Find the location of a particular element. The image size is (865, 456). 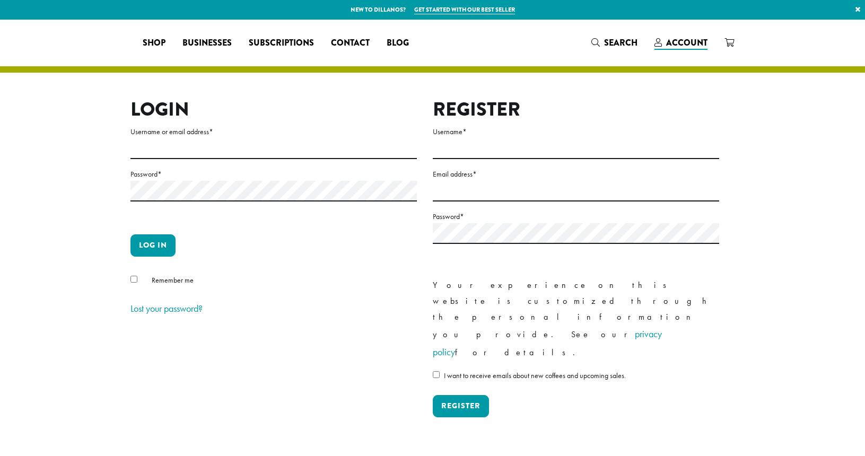

a: Get started with our best seller is located at coordinates (465, 10).